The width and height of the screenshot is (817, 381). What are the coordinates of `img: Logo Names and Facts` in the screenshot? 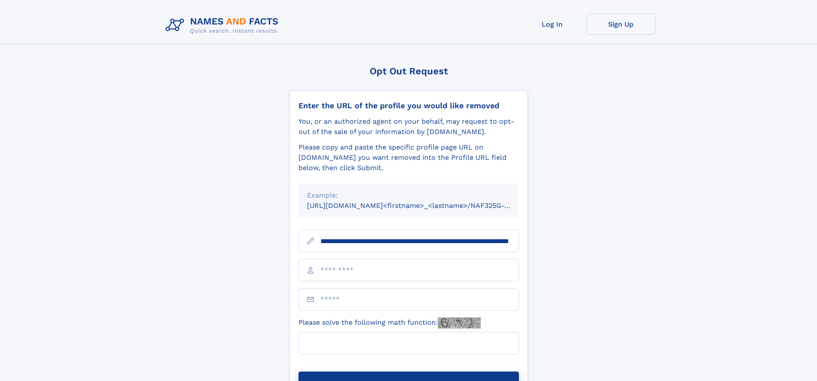 It's located at (224, 25).